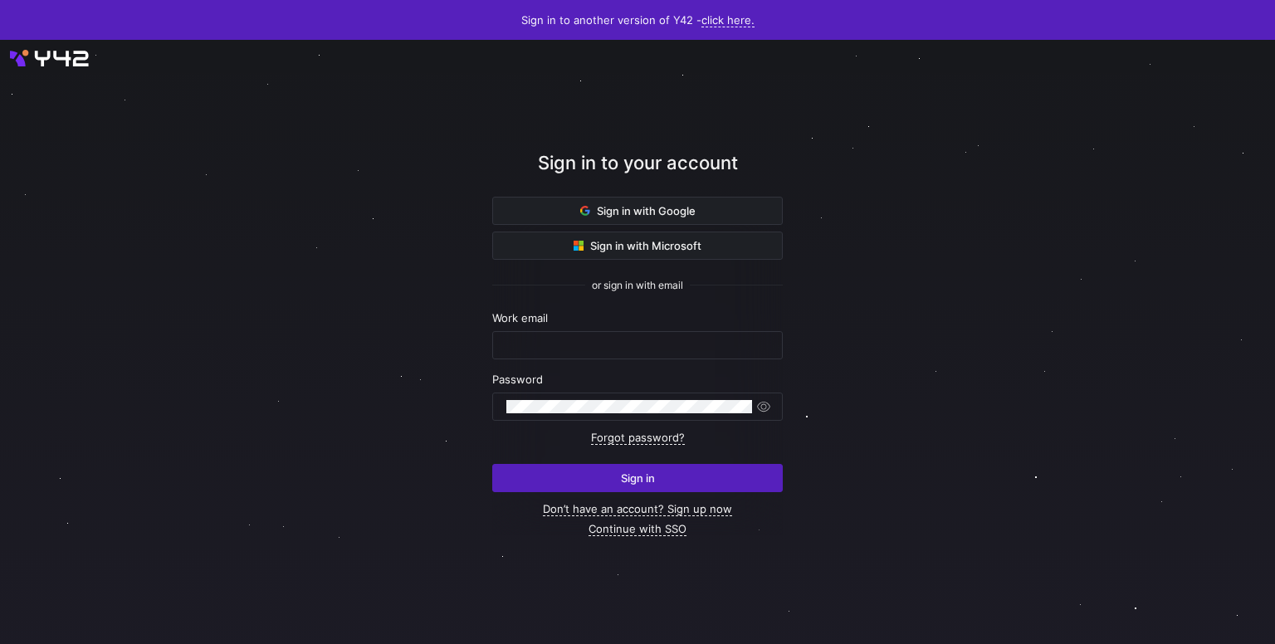 This screenshot has height=644, width=1275. Describe the element at coordinates (517, 379) in the screenshot. I see `span: Password` at that location.